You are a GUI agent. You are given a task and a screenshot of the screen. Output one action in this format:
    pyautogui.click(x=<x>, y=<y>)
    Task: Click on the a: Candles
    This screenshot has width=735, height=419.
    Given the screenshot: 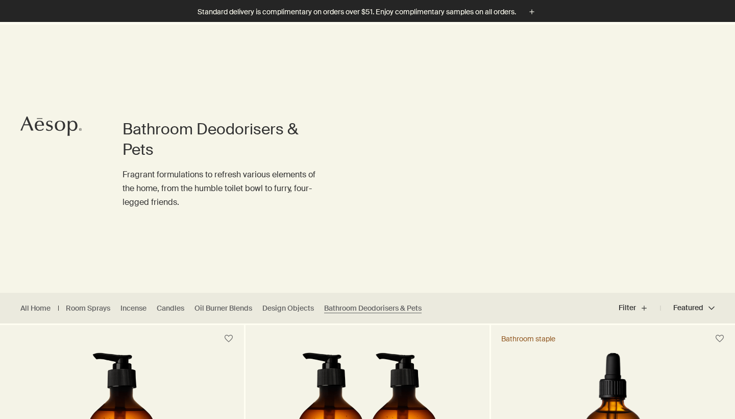 What is the action you would take?
    pyautogui.click(x=170, y=308)
    